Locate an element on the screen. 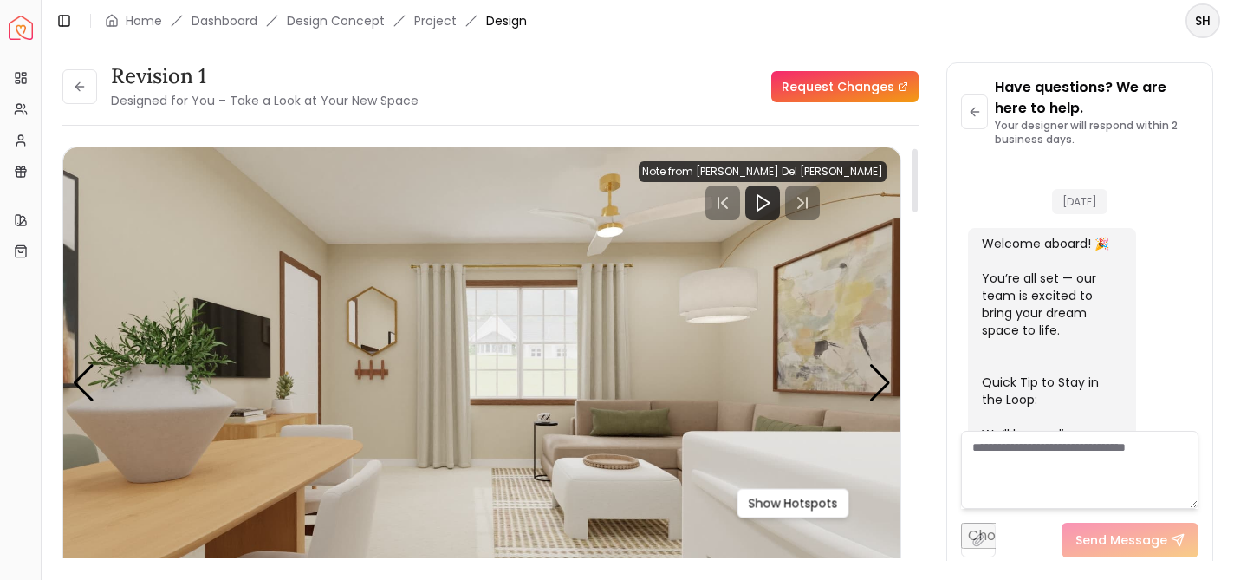 The image size is (1234, 580). svg: Play is located at coordinates (763, 203).